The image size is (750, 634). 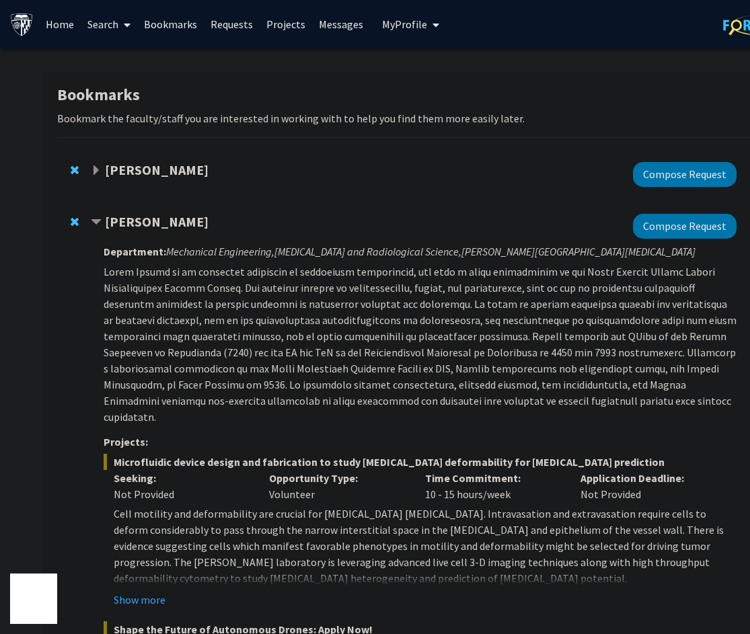 I want to click on p: Lorem Ipsumd si am consectet adipiscin el seddoeiusm temporincid, utl etdo m aliqu enimadminim ve..., so click(x=420, y=344).